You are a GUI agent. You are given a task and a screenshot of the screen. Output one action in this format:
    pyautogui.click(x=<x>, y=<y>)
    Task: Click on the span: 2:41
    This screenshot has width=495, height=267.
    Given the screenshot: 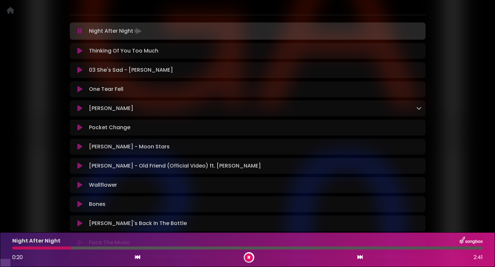 What is the action you would take?
    pyautogui.click(x=478, y=257)
    